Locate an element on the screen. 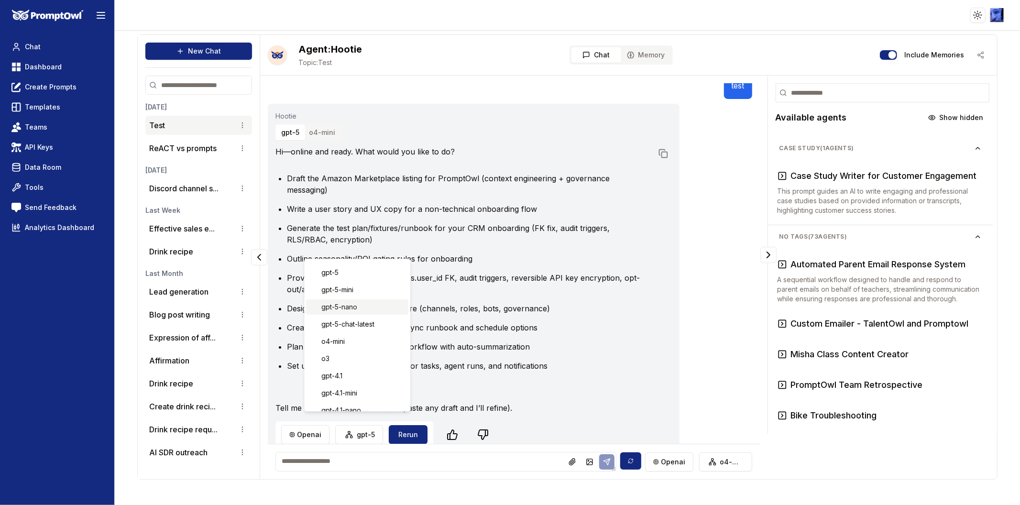  div: gpt-4.1 is located at coordinates (358, 376).